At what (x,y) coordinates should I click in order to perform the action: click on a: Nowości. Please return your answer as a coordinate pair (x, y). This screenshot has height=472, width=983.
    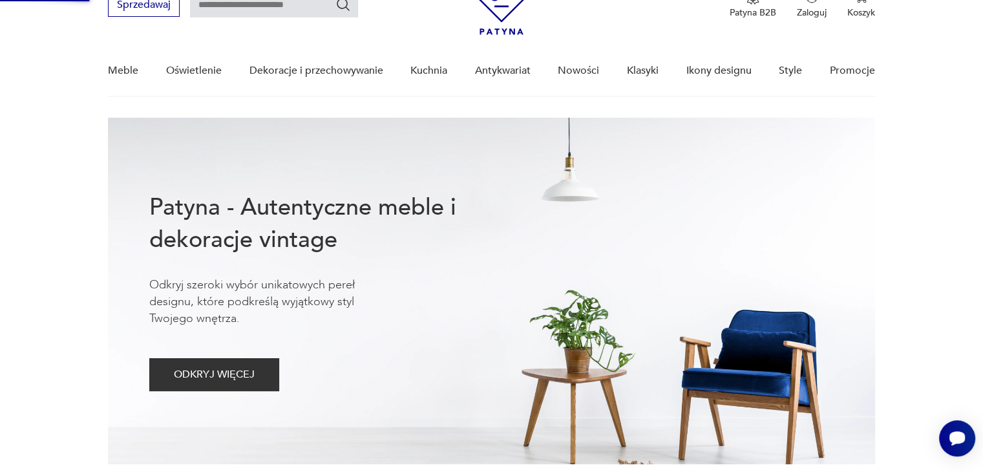
    Looking at the image, I should click on (579, 70).